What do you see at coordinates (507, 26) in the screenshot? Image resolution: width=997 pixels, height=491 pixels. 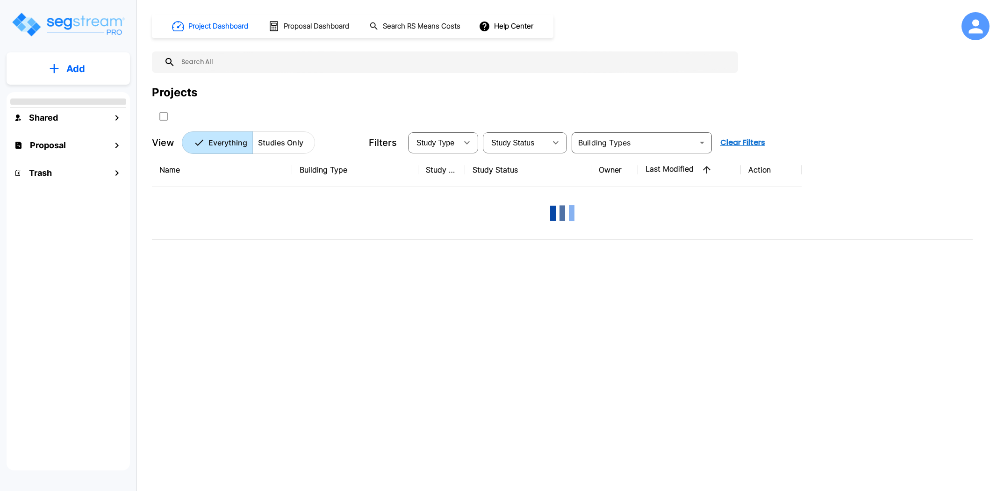 I see `button: Help Center` at bounding box center [507, 26].